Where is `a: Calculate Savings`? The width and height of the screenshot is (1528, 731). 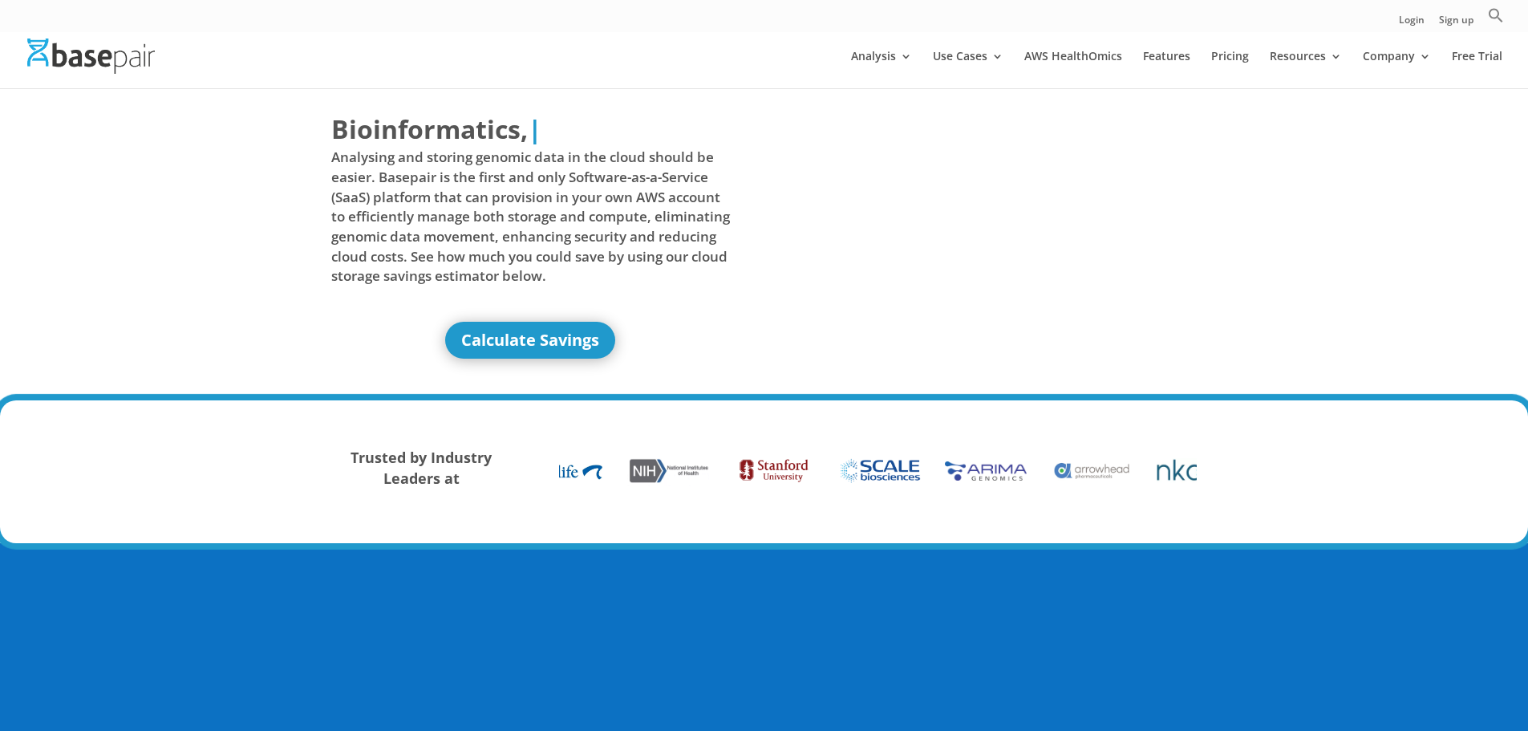
a: Calculate Savings is located at coordinates (530, 340).